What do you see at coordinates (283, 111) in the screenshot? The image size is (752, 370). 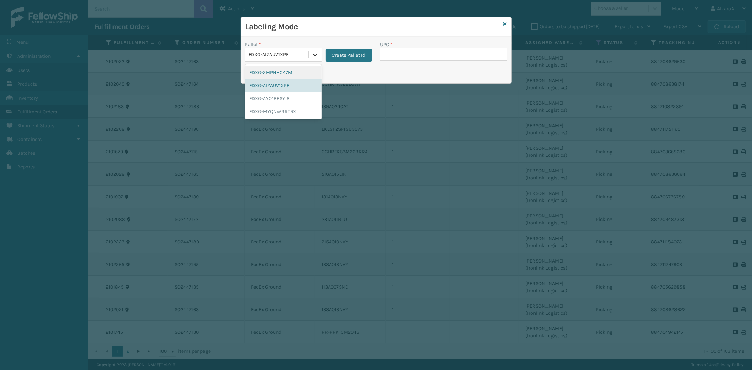 I see `div: FDXG-MYQNWRRT9X` at bounding box center [283, 111].